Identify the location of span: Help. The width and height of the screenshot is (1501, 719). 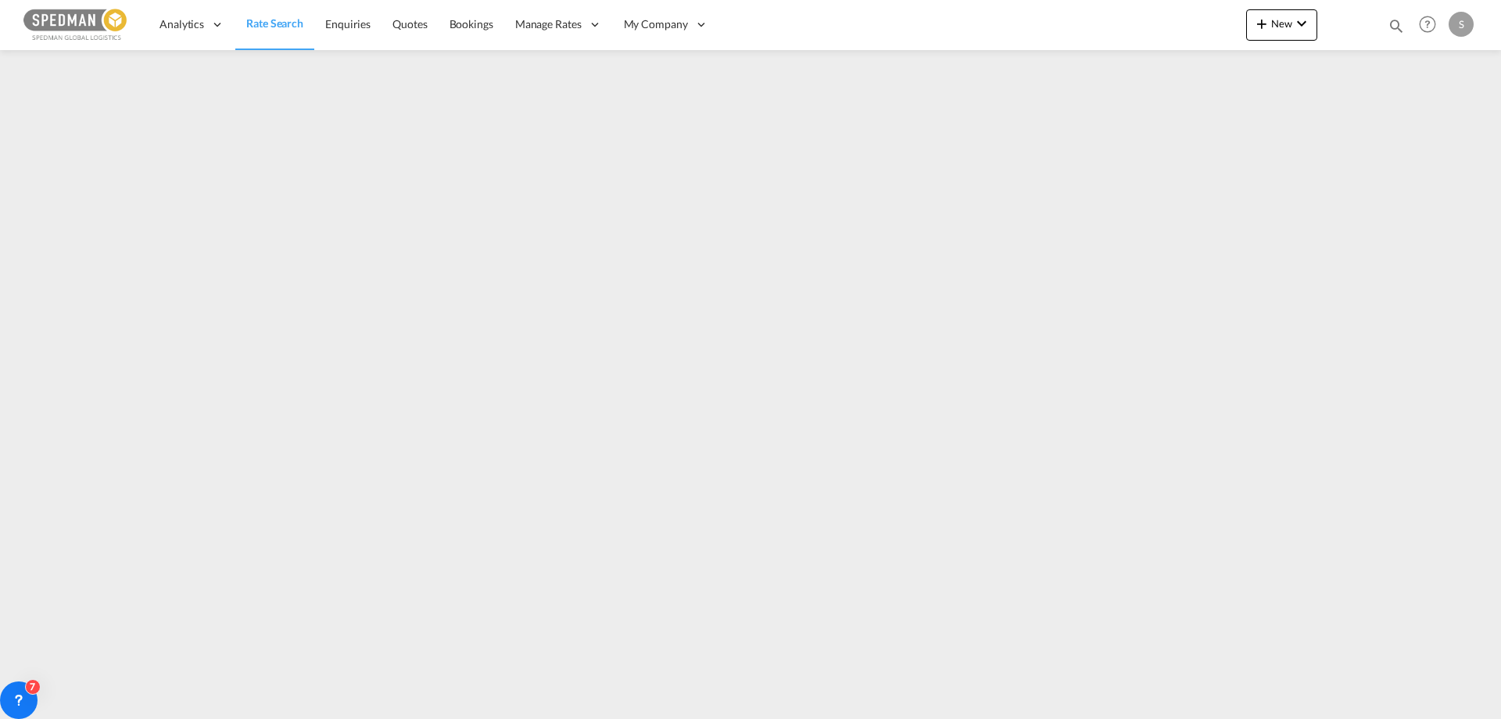
(1428, 24).